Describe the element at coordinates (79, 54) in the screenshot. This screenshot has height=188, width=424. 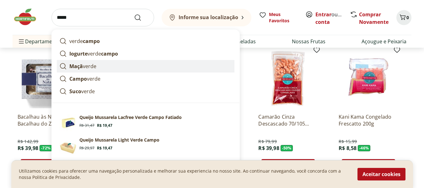
I see `strong: Iogurte` at that location.